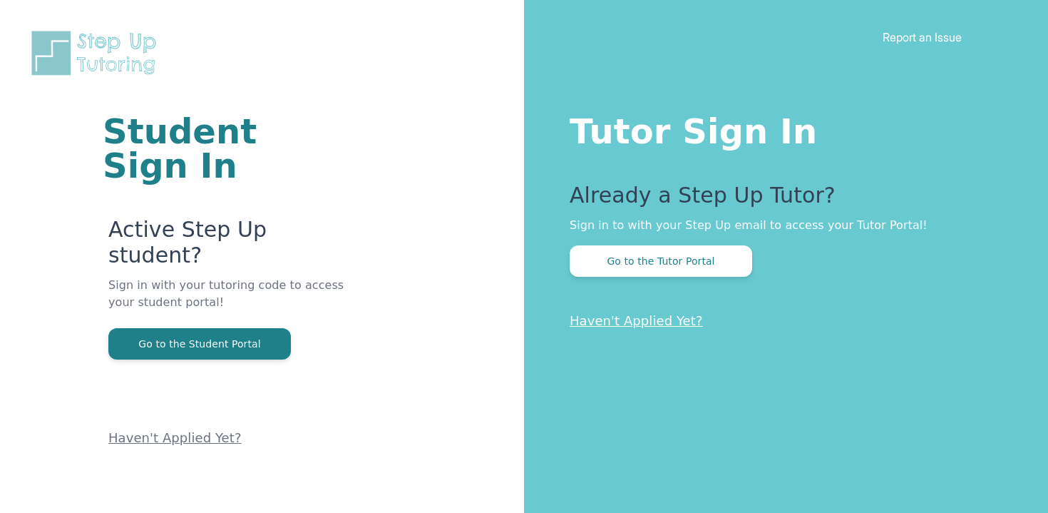 Image resolution: width=1048 pixels, height=513 pixels. I want to click on h1: Student Sign In, so click(227, 148).